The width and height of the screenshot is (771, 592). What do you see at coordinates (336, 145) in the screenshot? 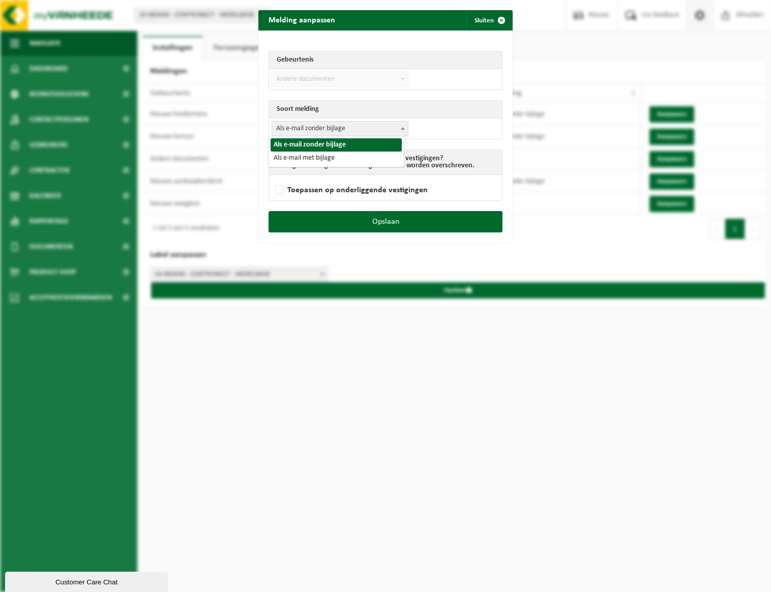
I see `li: Als e-mail zonder bijlage` at bounding box center [336, 145].